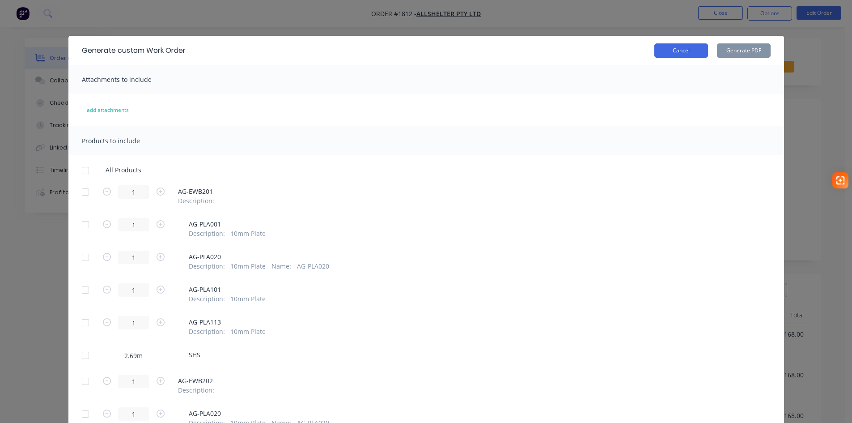 This screenshot has width=852, height=423. What do you see at coordinates (281, 266) in the screenshot?
I see `span: Name :` at bounding box center [281, 266].